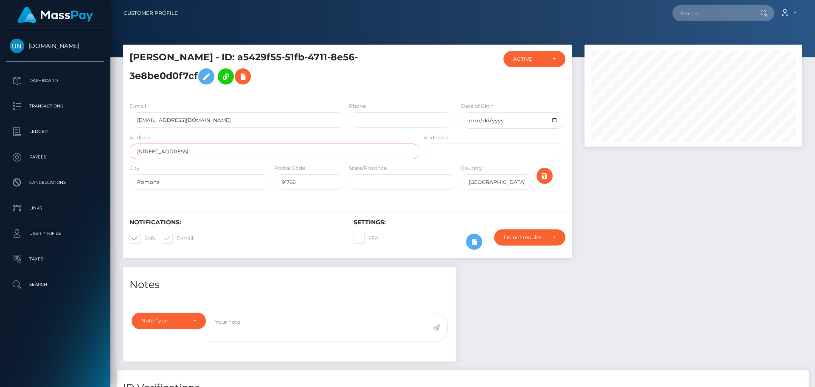 Image resolution: width=815 pixels, height=387 pixels. Describe the element at coordinates (436, 138) in the screenshot. I see `label: Address 2` at that location.